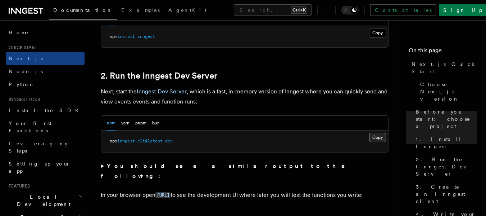 The height and width of the screenshot is (216, 486). I want to click on a: Setting up your app, so click(45, 167).